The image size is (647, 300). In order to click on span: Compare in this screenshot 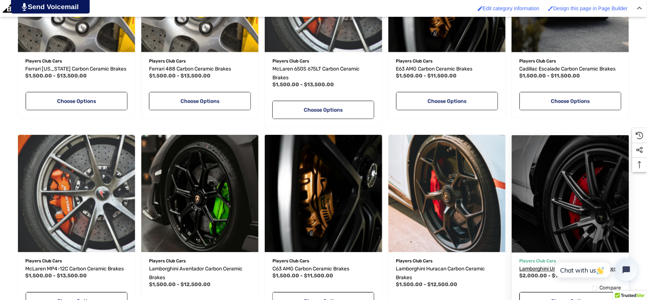, I will do `click(610, 289)`.